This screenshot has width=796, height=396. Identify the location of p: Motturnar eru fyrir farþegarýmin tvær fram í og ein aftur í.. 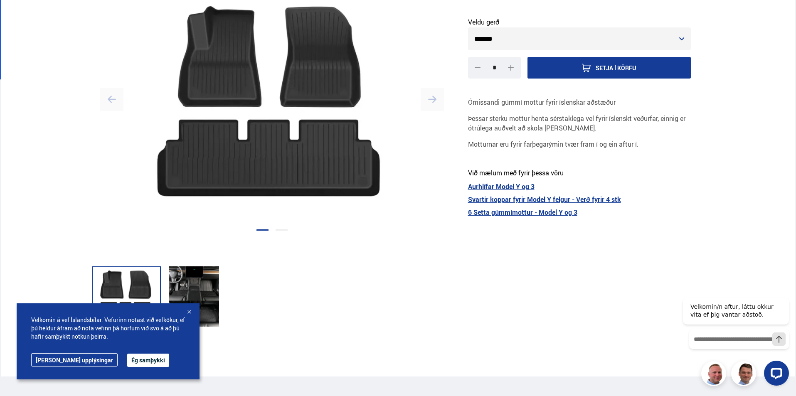
(579, 144).